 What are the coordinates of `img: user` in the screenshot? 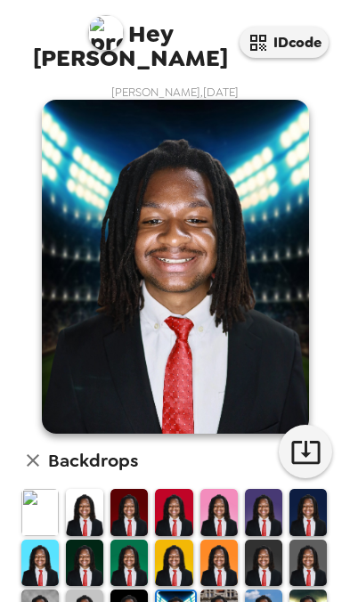 It's located at (175, 266).